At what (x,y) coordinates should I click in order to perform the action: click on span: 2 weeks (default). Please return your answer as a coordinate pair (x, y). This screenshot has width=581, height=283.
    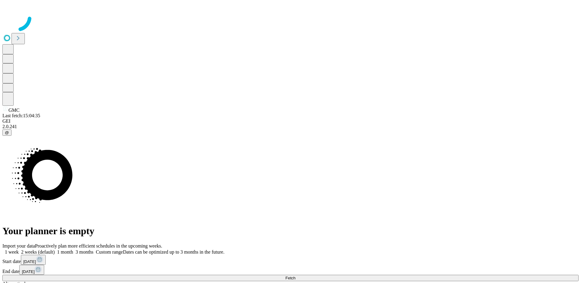
    Looking at the image, I should click on (38, 251).